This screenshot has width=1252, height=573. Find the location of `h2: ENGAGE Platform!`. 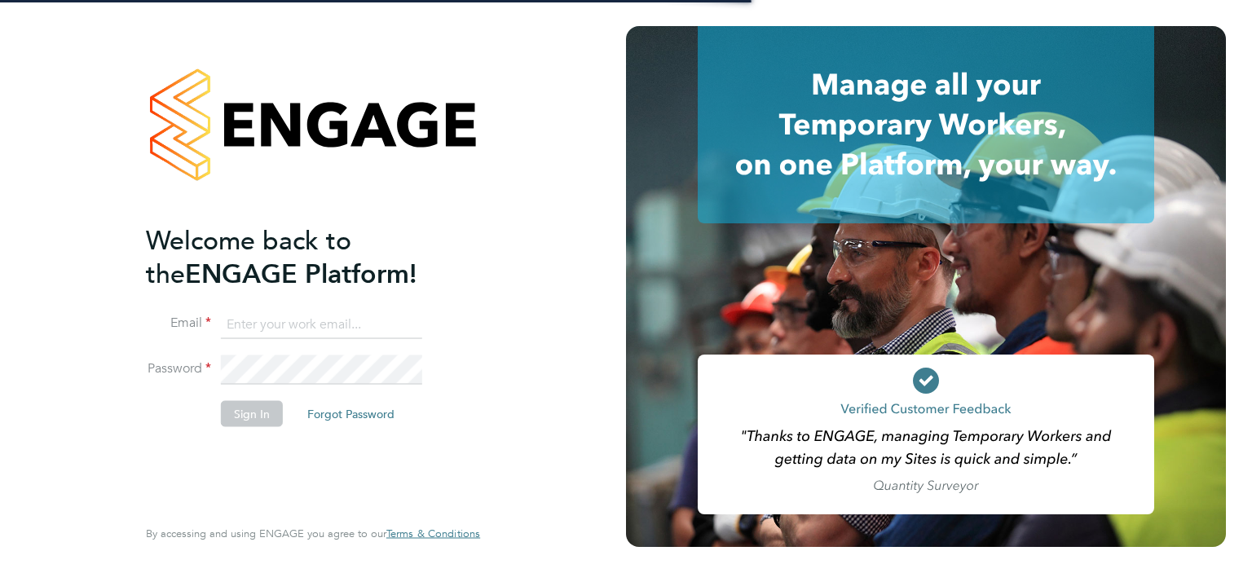

h2: ENGAGE Platform! is located at coordinates (305, 257).